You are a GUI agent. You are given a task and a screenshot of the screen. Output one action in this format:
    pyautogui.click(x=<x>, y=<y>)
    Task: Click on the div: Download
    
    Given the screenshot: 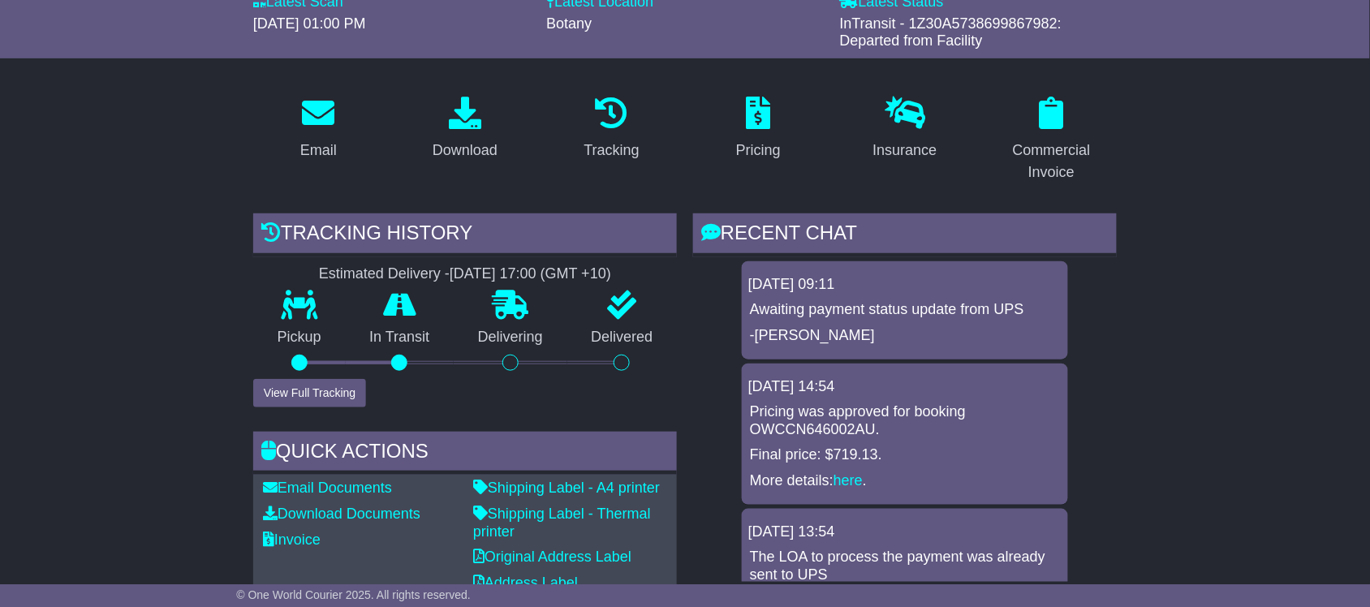 What is the action you would take?
    pyautogui.click(x=465, y=150)
    